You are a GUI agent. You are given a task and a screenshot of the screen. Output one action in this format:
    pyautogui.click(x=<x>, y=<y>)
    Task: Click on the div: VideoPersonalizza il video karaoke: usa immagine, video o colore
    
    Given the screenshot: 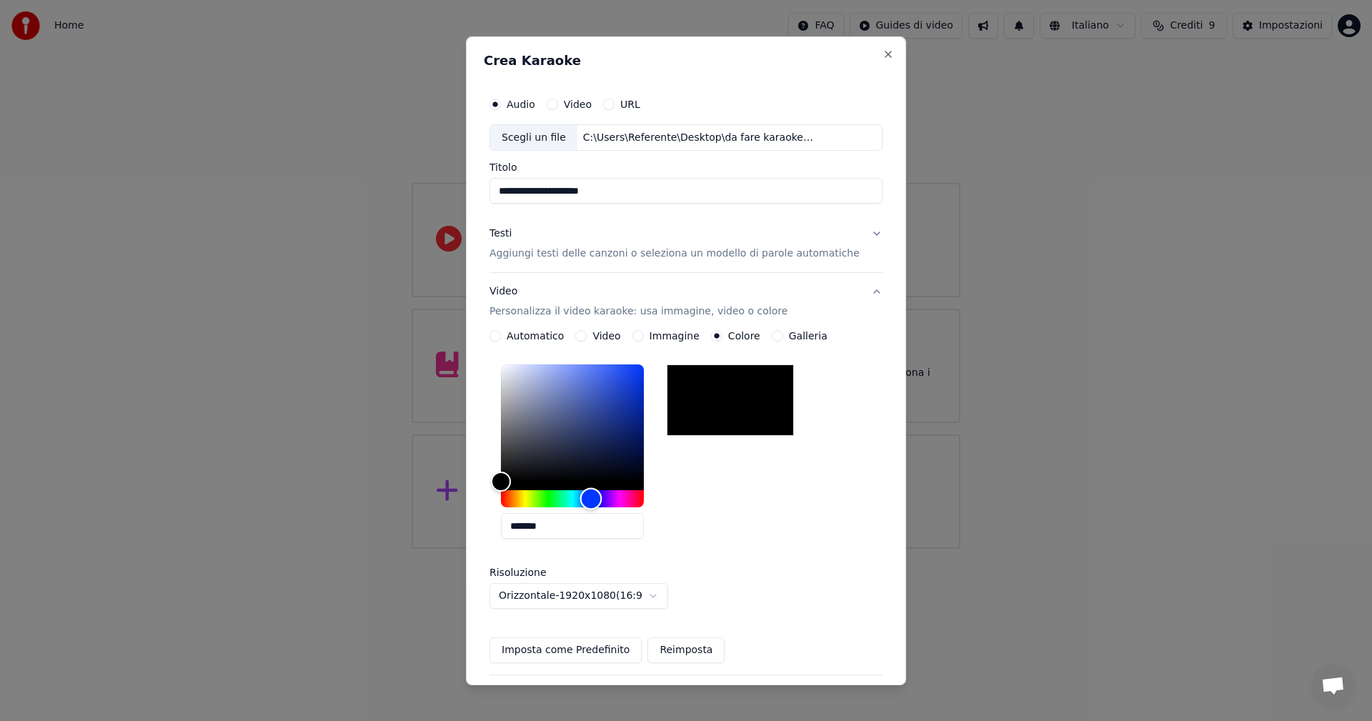 What is the action you would take?
    pyautogui.click(x=686, y=502)
    